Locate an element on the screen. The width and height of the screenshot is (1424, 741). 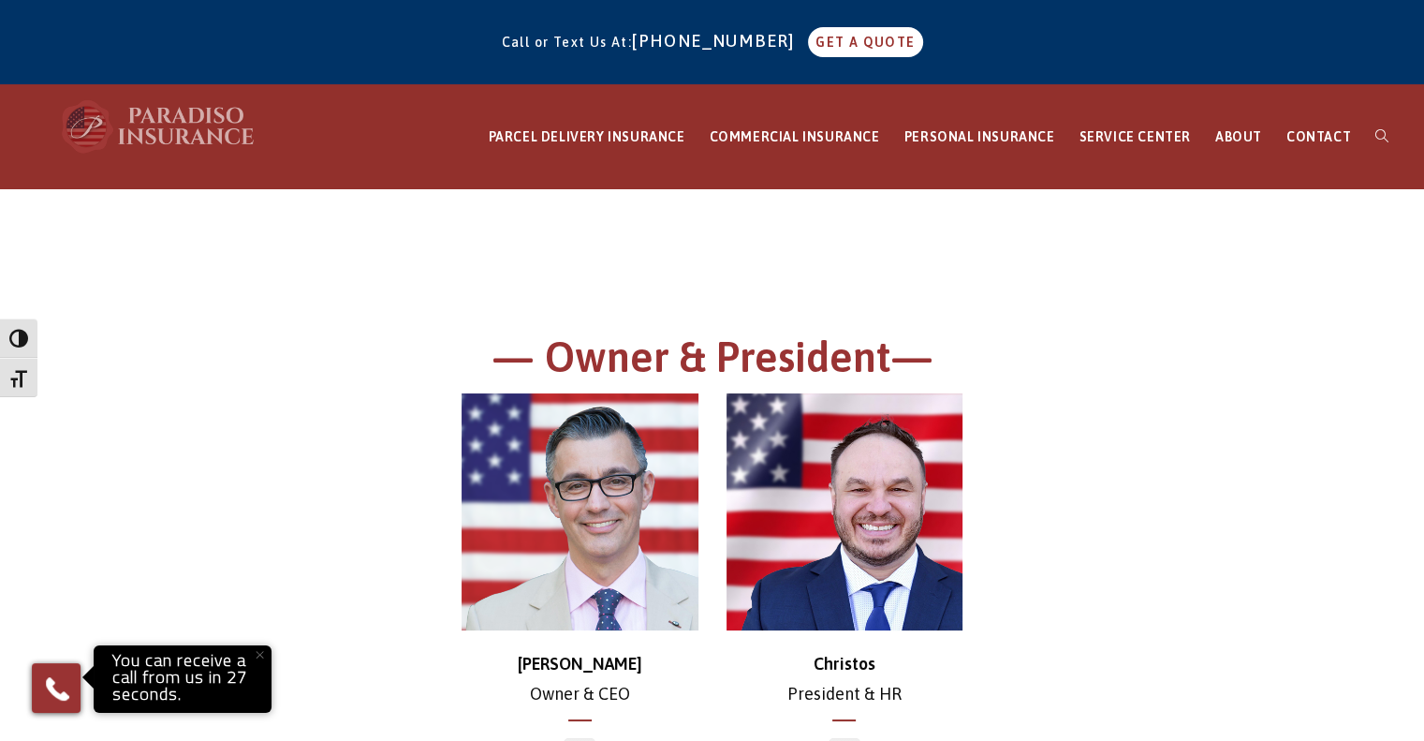
p: President & HR is located at coordinates (844, 679).